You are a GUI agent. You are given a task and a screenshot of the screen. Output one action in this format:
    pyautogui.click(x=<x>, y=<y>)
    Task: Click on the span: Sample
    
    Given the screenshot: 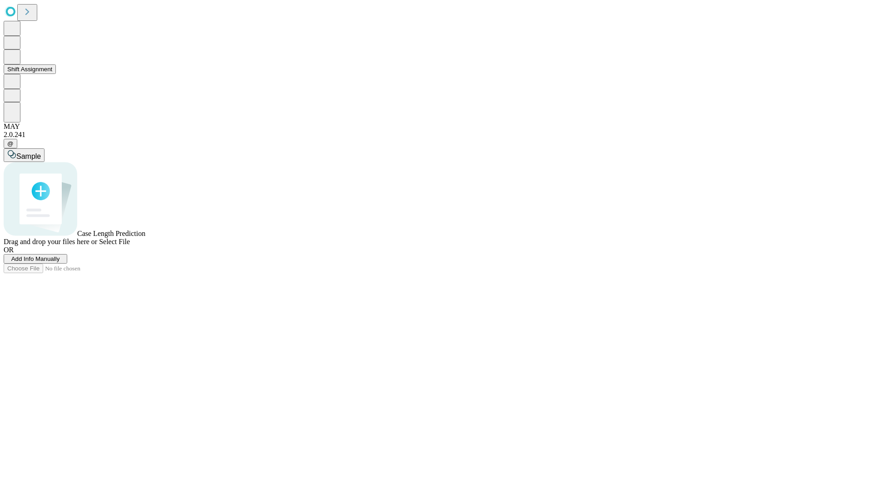 What is the action you would take?
    pyautogui.click(x=29, y=156)
    